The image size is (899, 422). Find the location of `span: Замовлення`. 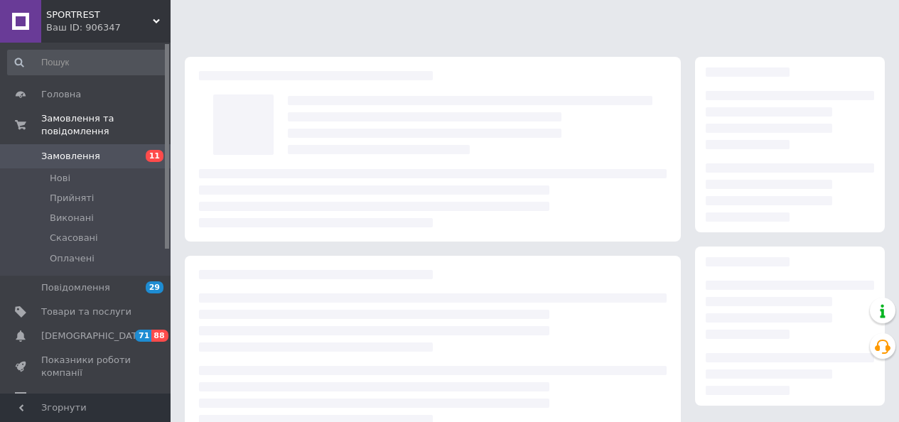

span: Замовлення is located at coordinates (70, 156).